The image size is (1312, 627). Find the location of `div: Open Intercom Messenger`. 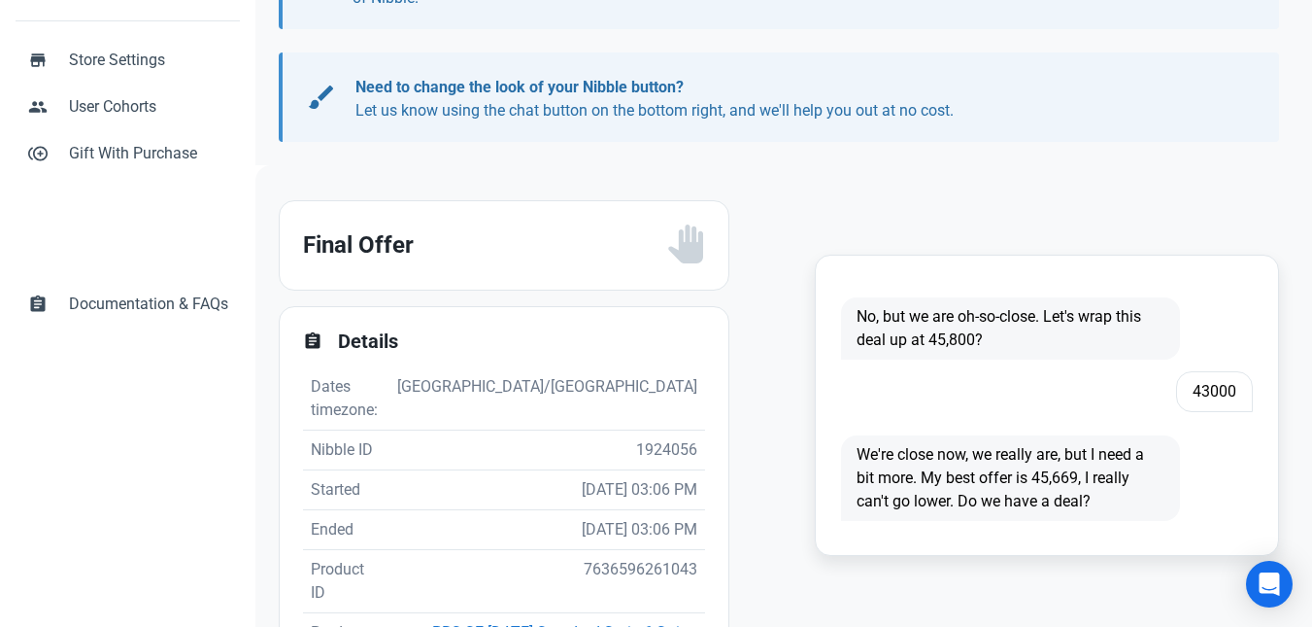

div: Open Intercom Messenger is located at coordinates (1270, 584).